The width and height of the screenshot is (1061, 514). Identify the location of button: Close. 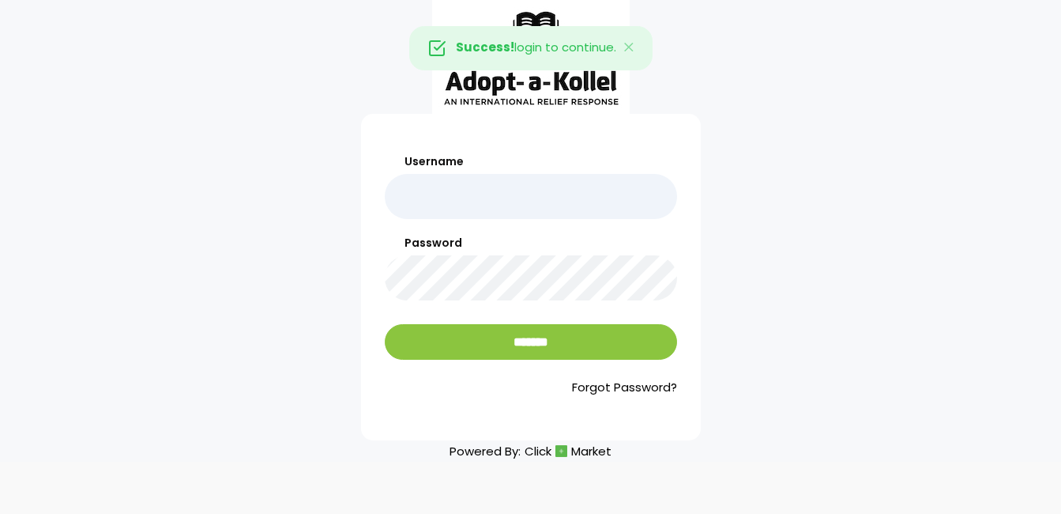
(629, 48).